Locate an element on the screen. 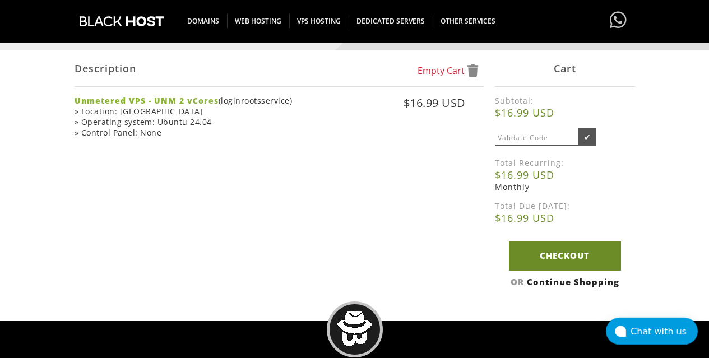 The width and height of the screenshot is (709, 358). span: Monthly is located at coordinates (512, 187).